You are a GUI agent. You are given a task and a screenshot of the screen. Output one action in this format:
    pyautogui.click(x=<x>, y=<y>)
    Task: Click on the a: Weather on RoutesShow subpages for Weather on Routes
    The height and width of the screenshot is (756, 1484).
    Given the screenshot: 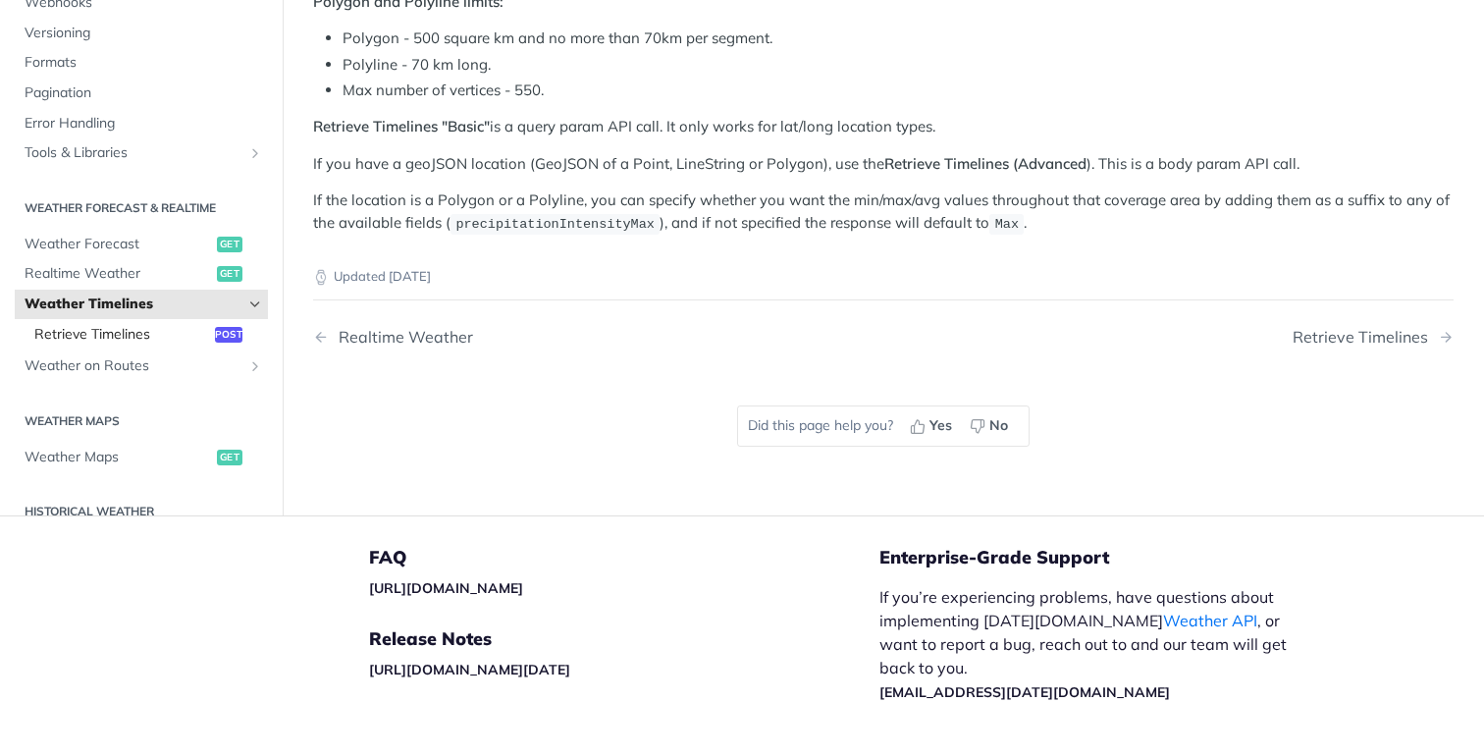 What is the action you would take?
    pyautogui.click(x=141, y=366)
    